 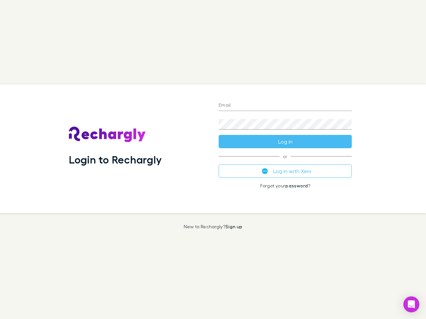 I want to click on div: Open Intercom Messenger, so click(x=411, y=305).